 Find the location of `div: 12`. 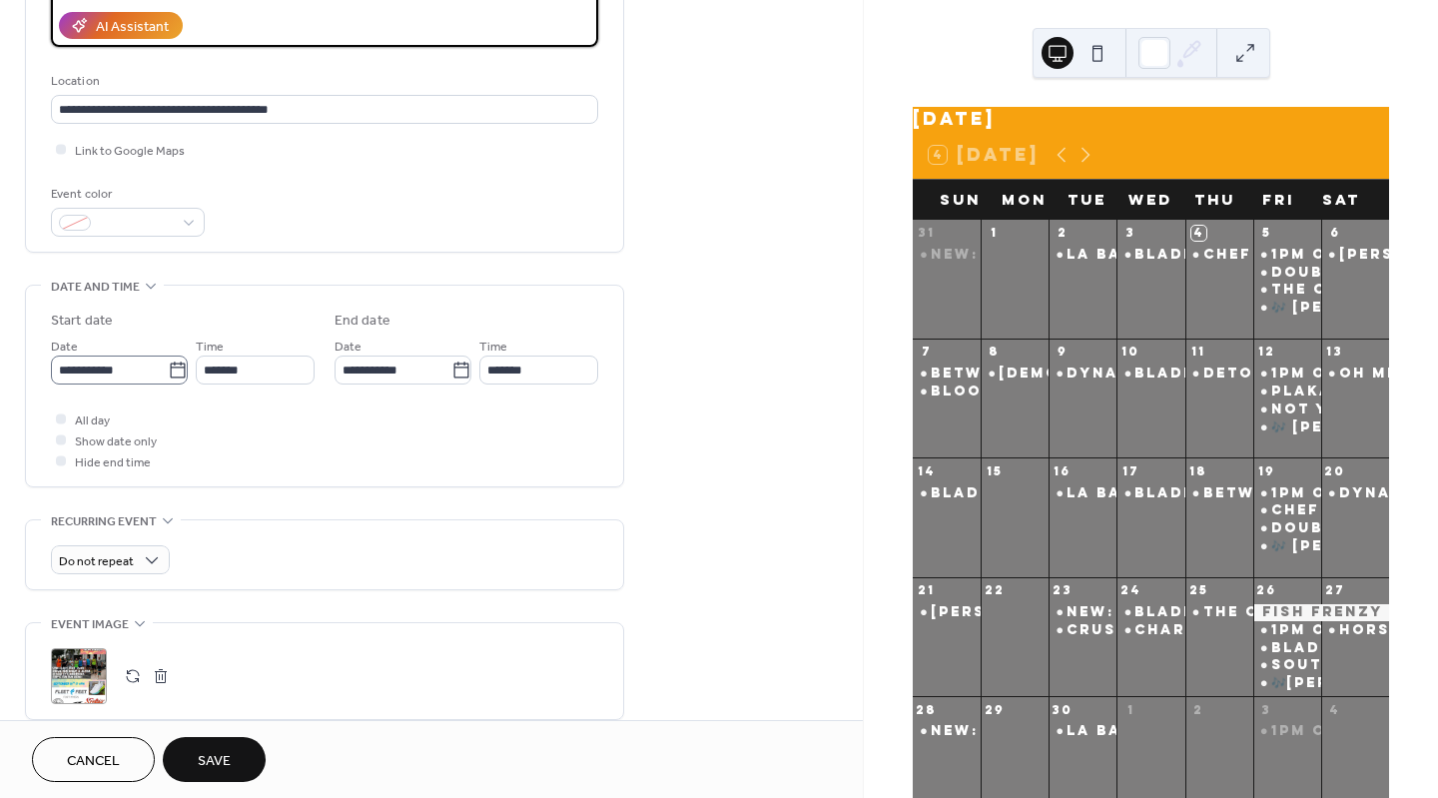

div: 12 is located at coordinates (1266, 352).